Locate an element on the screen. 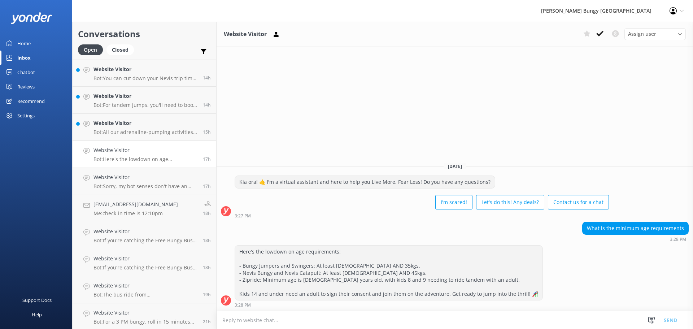  button: I'm scared! is located at coordinates (454, 202).